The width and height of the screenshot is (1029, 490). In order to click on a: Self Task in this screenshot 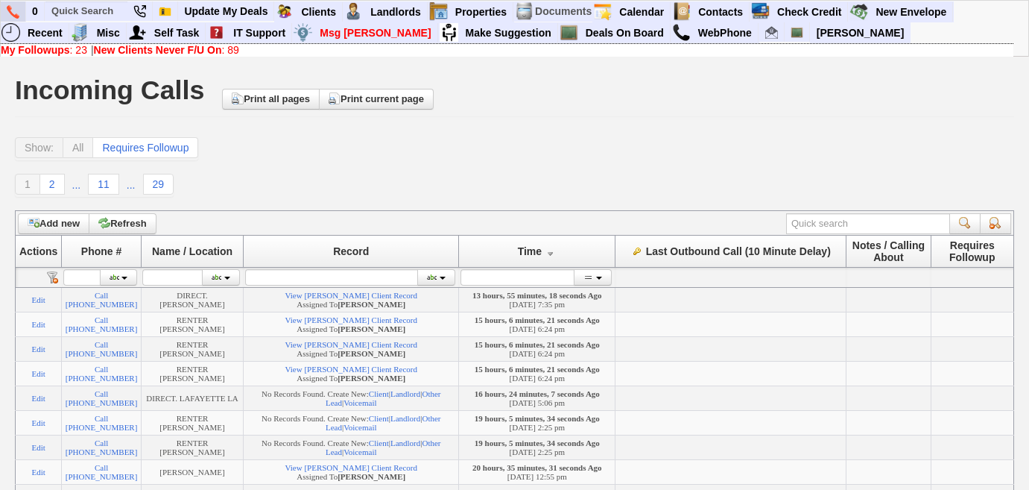, I will do `click(177, 33)`.